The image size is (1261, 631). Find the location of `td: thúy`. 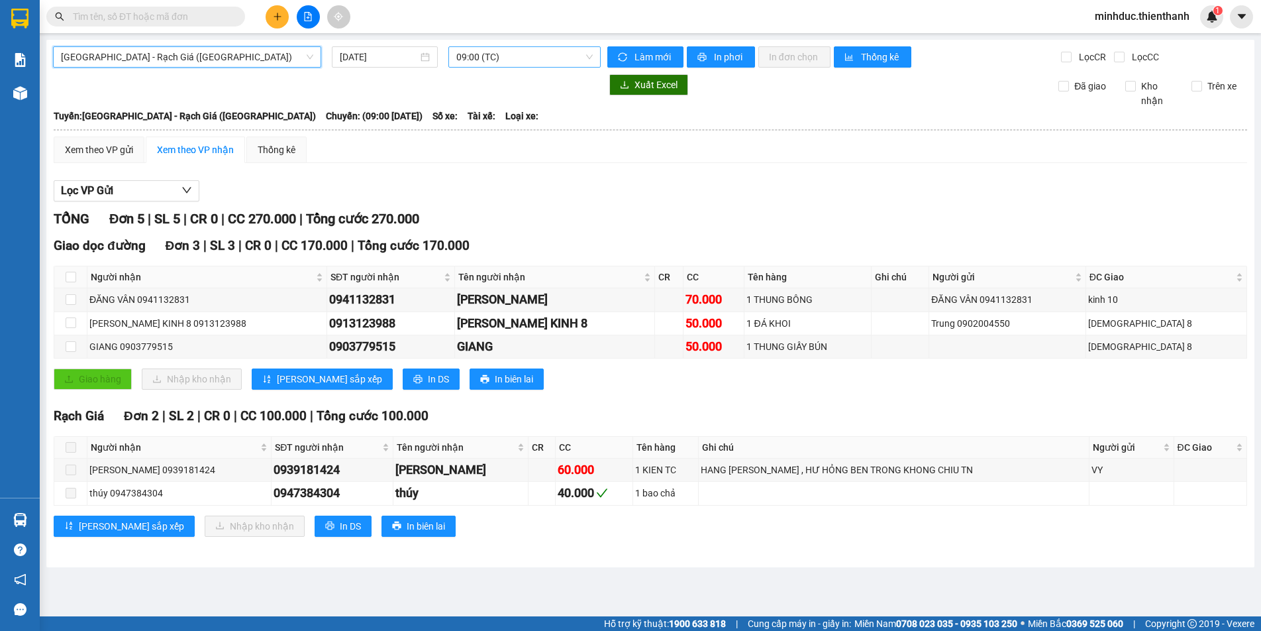

td: thúy is located at coordinates (460, 493).